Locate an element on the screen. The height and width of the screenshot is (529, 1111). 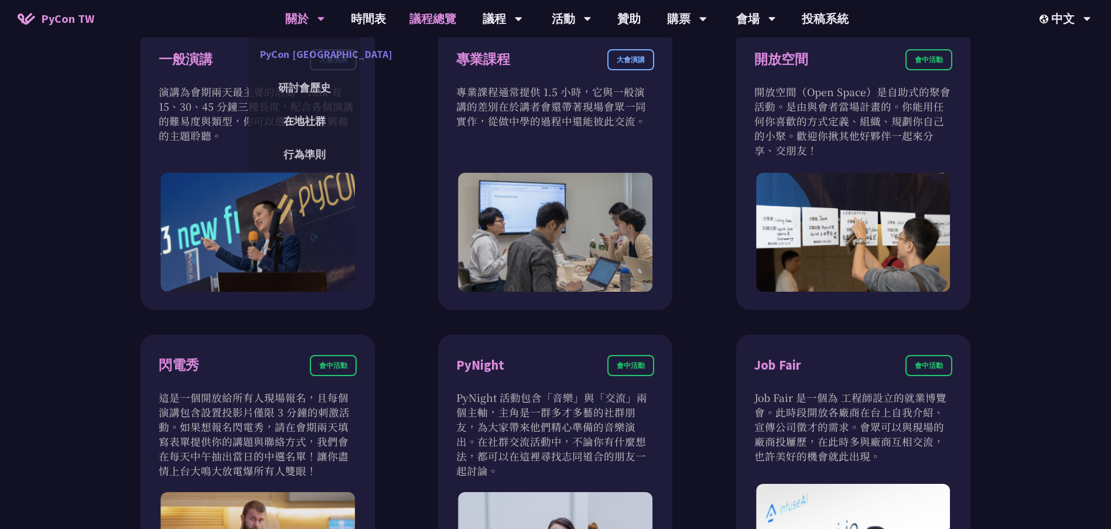
img: Home icon of PyCon TW 2025 is located at coordinates (26, 19).